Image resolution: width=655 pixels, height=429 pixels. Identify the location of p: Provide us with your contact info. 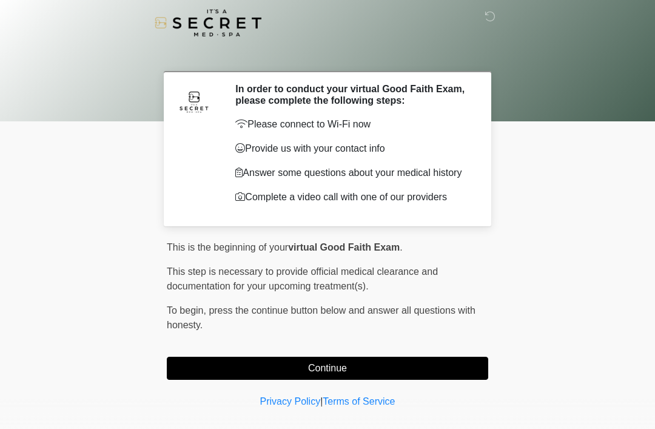
(353, 149).